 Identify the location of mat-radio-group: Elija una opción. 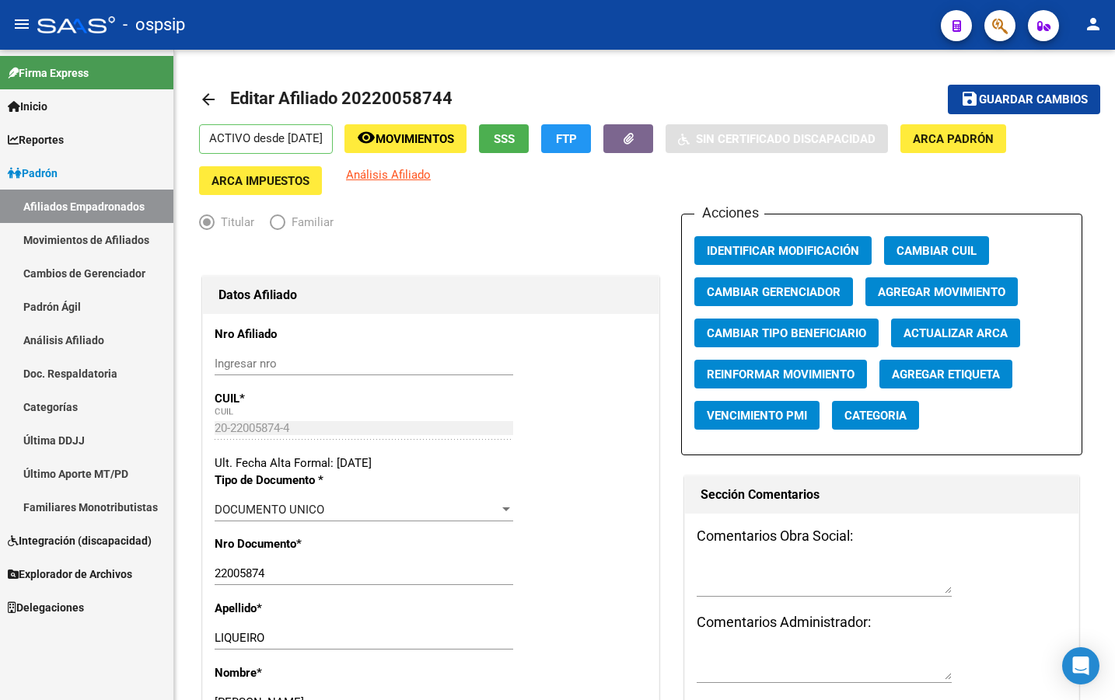
(274, 225).